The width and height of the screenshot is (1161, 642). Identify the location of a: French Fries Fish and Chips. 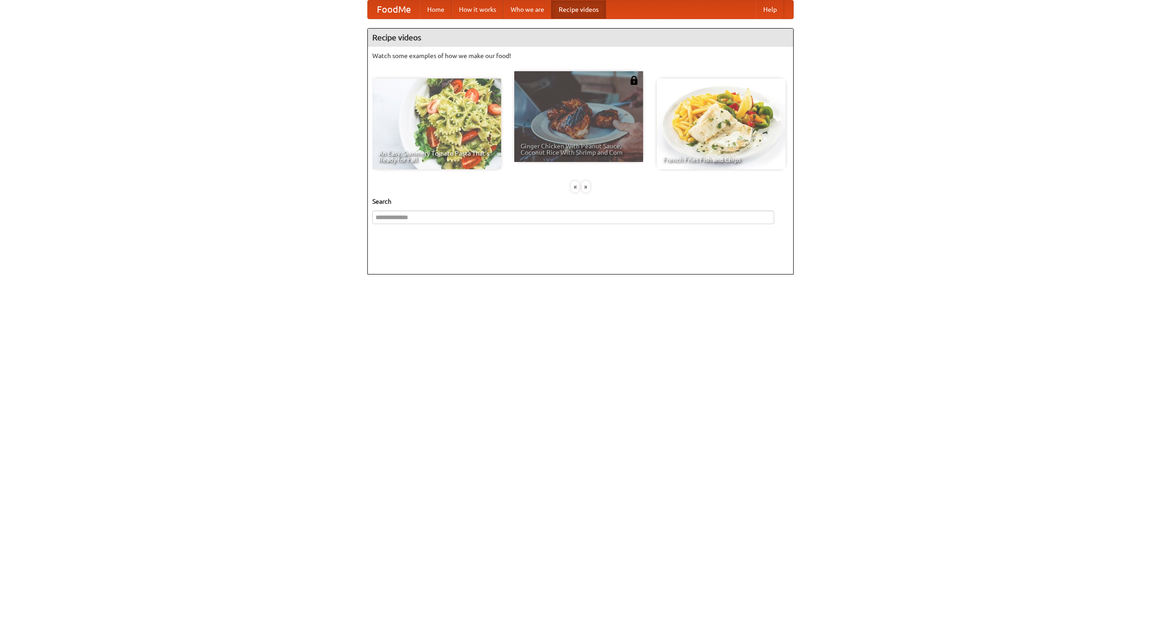
(721, 124).